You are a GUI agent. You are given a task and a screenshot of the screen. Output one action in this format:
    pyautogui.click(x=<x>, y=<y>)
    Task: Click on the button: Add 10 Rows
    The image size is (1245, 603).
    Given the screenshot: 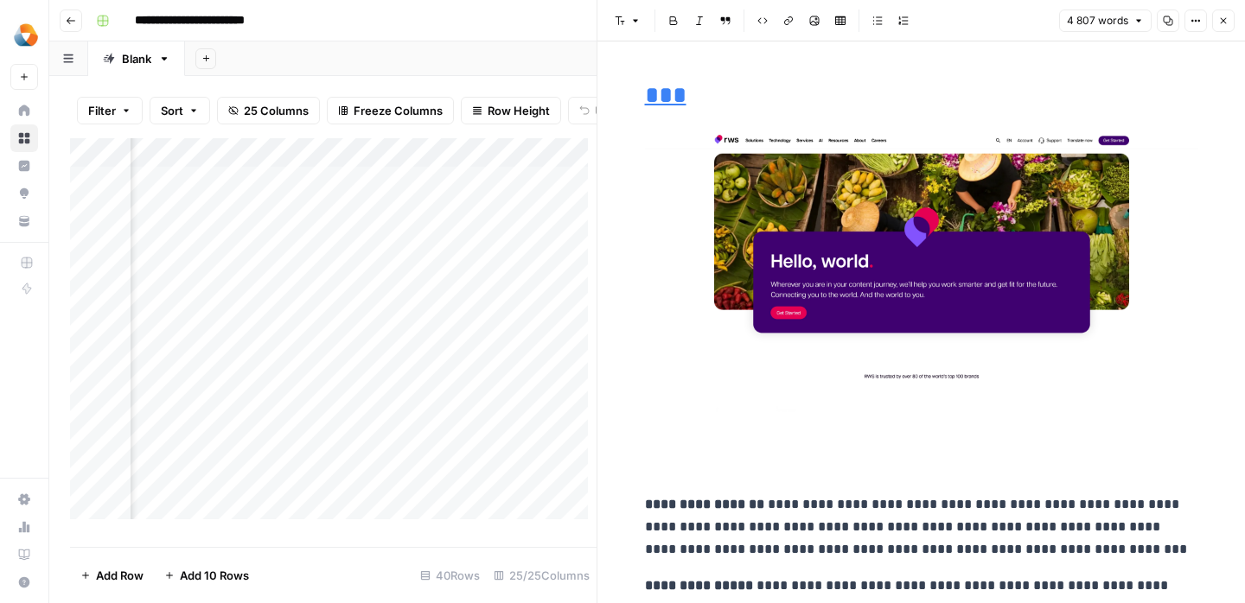 What is the action you would take?
    pyautogui.click(x=207, y=576)
    